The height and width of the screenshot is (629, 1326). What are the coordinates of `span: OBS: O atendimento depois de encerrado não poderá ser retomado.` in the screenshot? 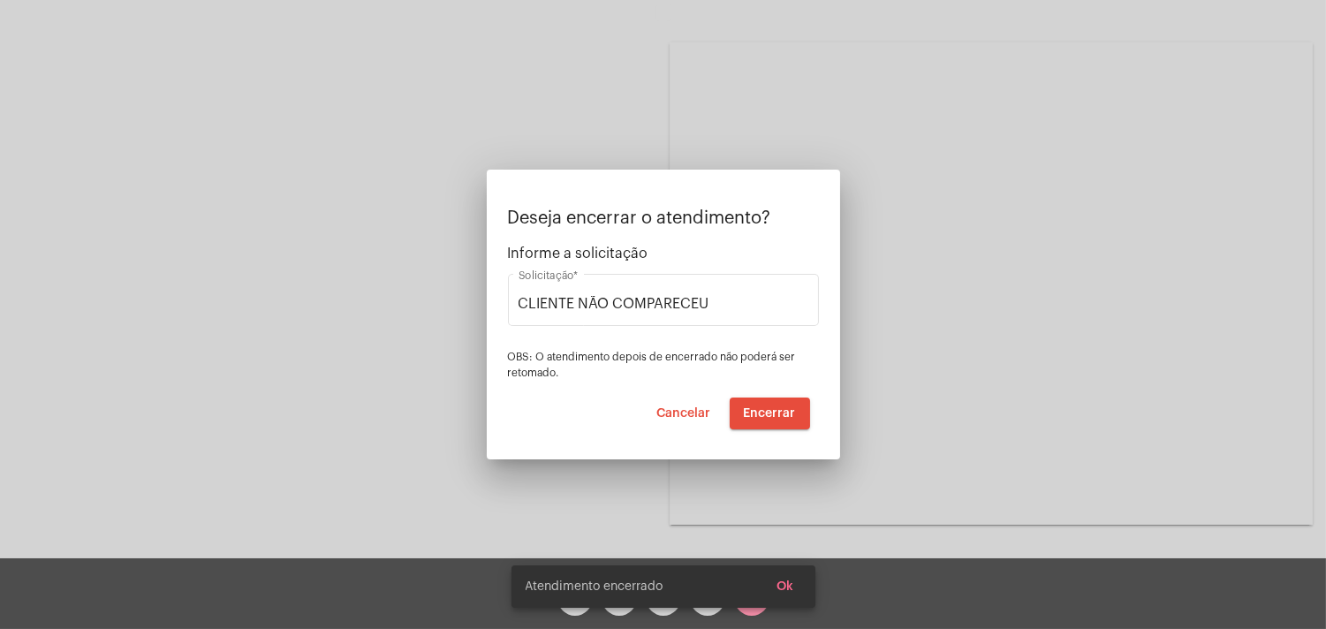 It's located at (652, 365).